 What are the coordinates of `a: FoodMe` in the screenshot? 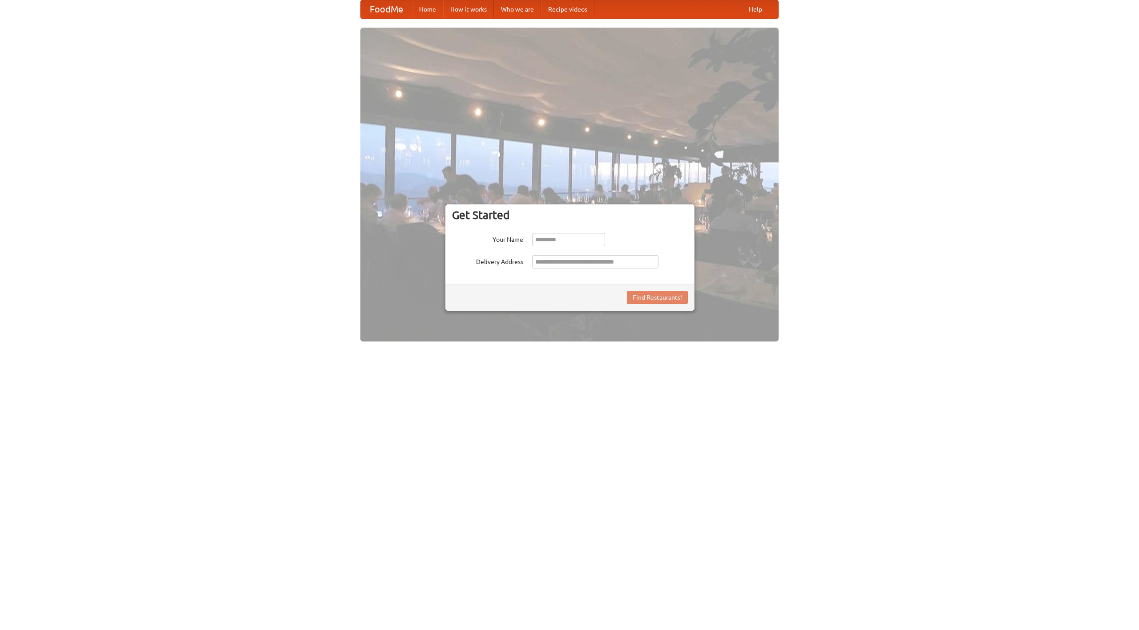 It's located at (386, 9).